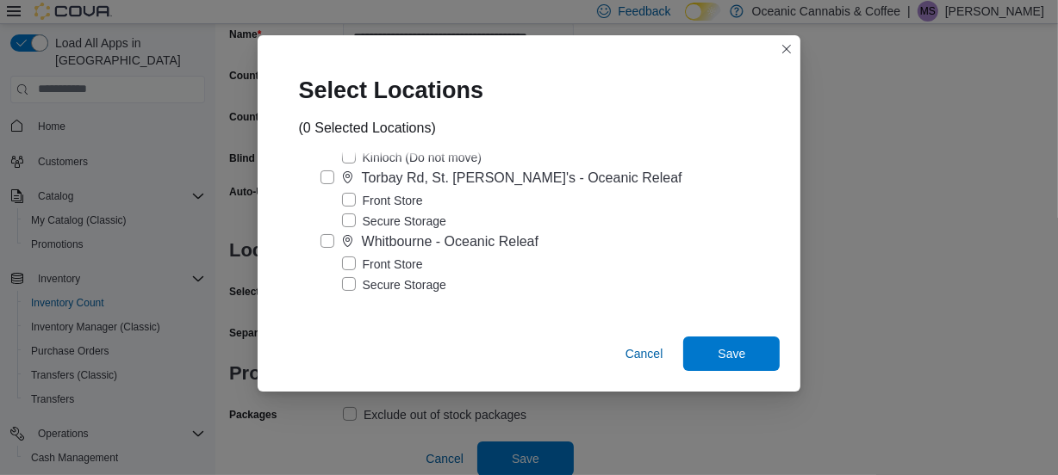 The width and height of the screenshot is (1058, 475). I want to click on span: Cancel, so click(644, 354).